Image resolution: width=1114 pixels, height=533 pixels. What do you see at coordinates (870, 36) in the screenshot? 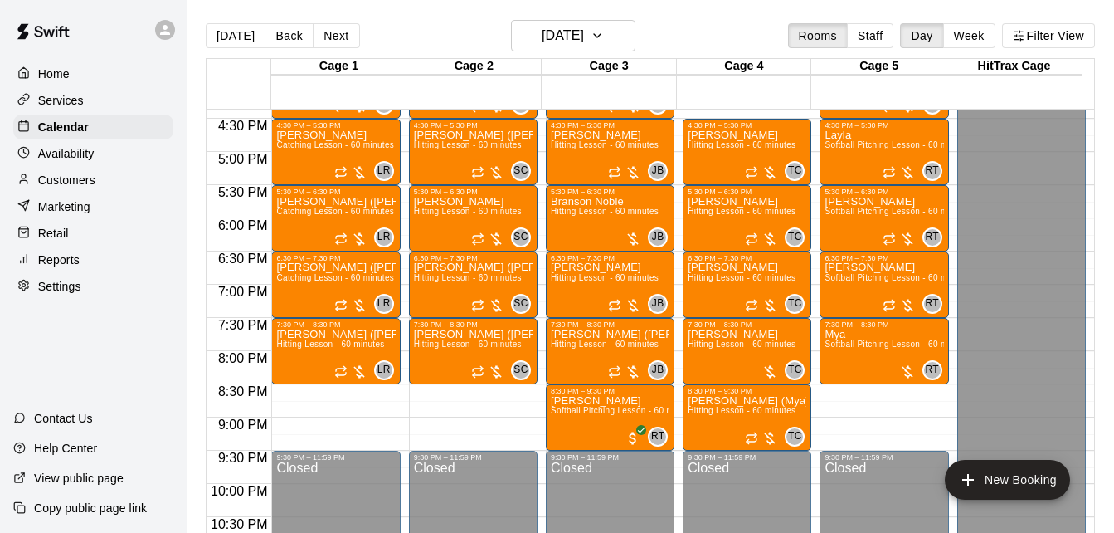
I see `button: Staff` at bounding box center [870, 36].